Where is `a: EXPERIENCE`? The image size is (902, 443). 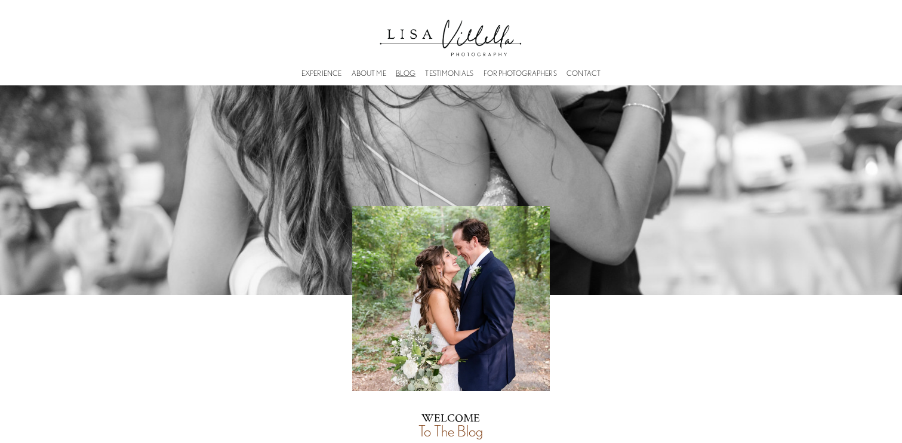 a: EXPERIENCE is located at coordinates (321, 72).